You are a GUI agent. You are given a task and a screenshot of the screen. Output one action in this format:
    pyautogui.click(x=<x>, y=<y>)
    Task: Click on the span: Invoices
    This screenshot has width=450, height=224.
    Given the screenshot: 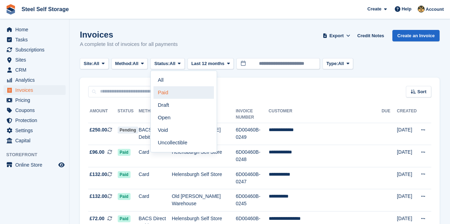 What is the action you would take?
    pyautogui.click(x=36, y=90)
    